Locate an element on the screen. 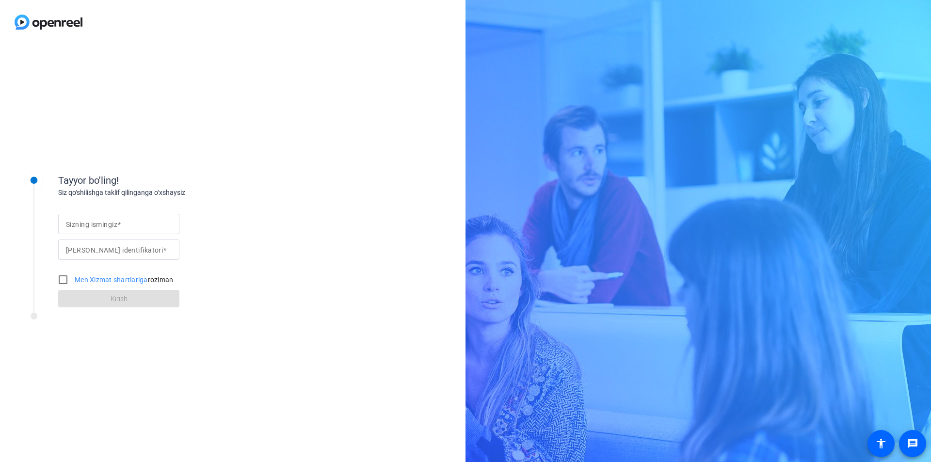  font: Tayyor bo'ling! is located at coordinates (88, 180).